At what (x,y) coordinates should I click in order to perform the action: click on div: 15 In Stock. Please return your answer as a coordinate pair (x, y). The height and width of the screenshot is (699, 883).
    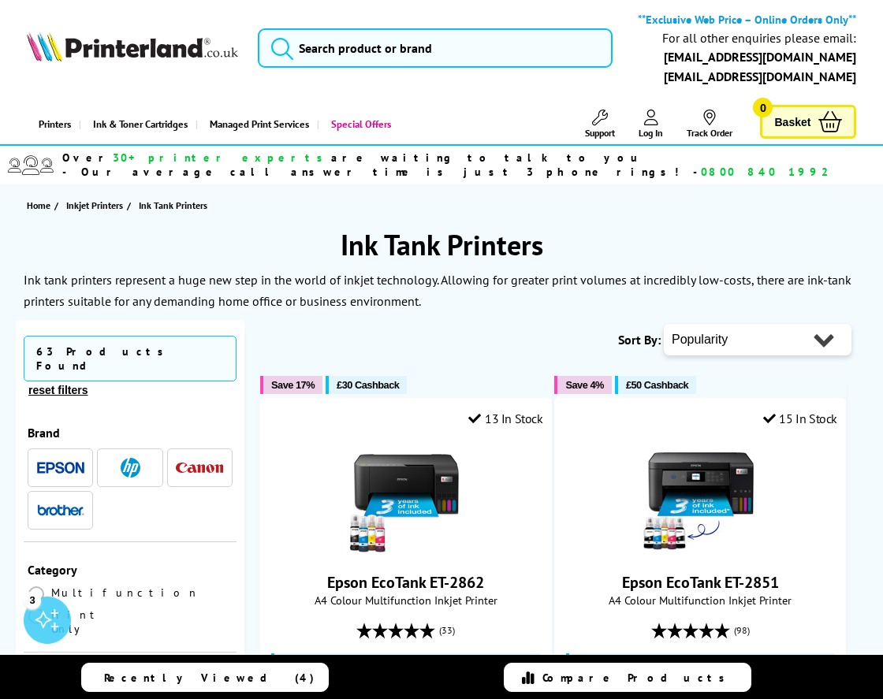
    Looking at the image, I should click on (800, 419).